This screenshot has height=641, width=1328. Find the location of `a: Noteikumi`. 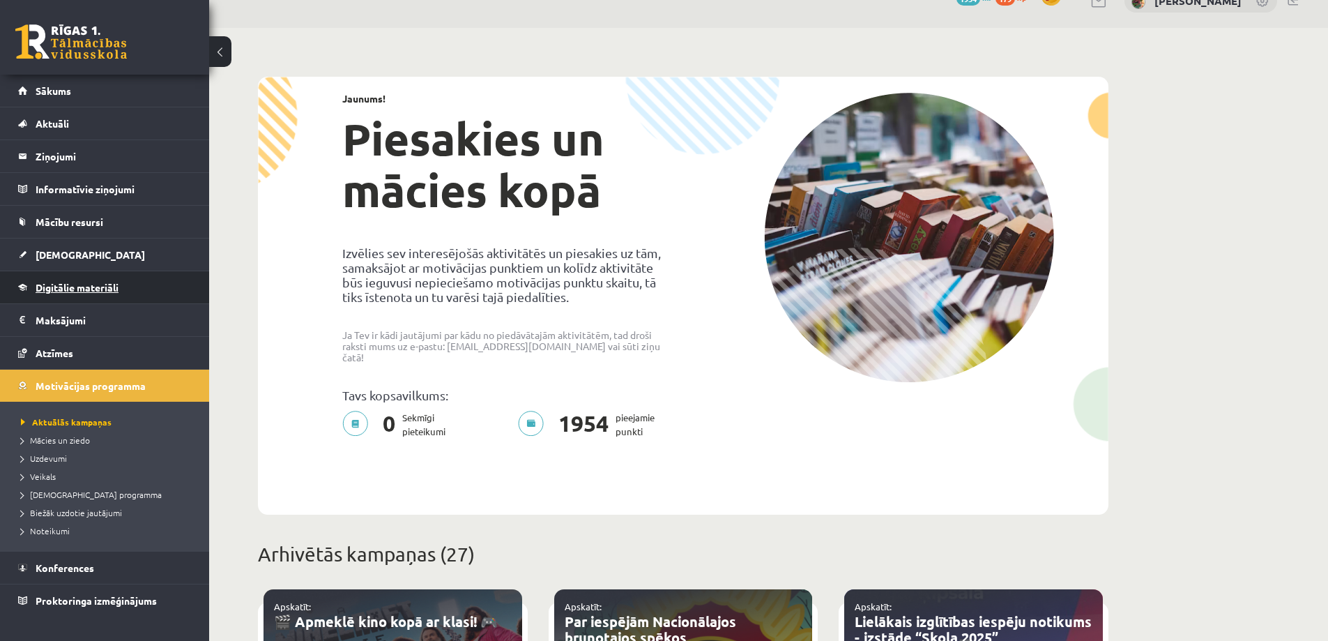

a: Noteikumi is located at coordinates (108, 531).